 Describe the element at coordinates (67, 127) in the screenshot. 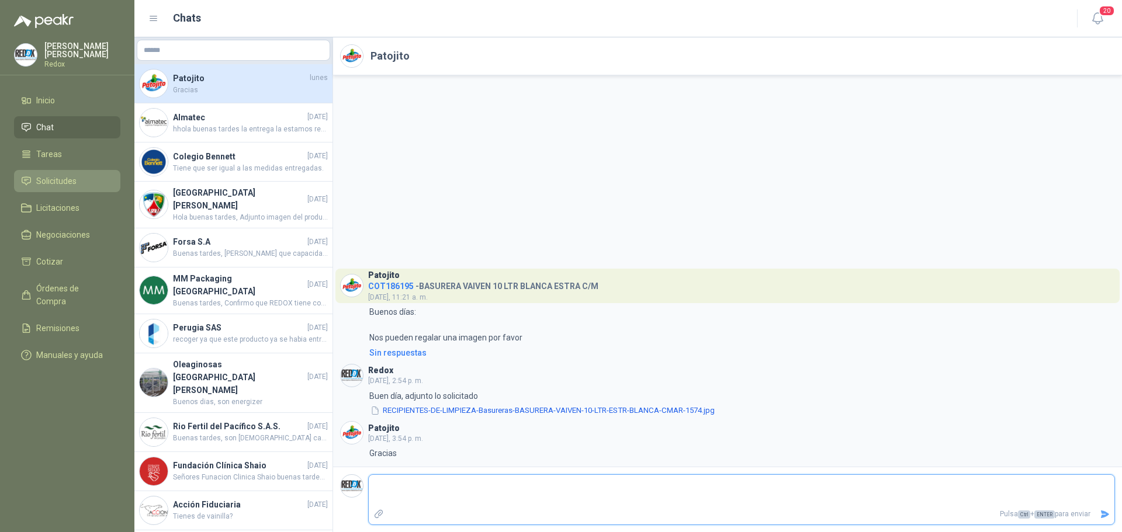

I see `a: Chat` at that location.